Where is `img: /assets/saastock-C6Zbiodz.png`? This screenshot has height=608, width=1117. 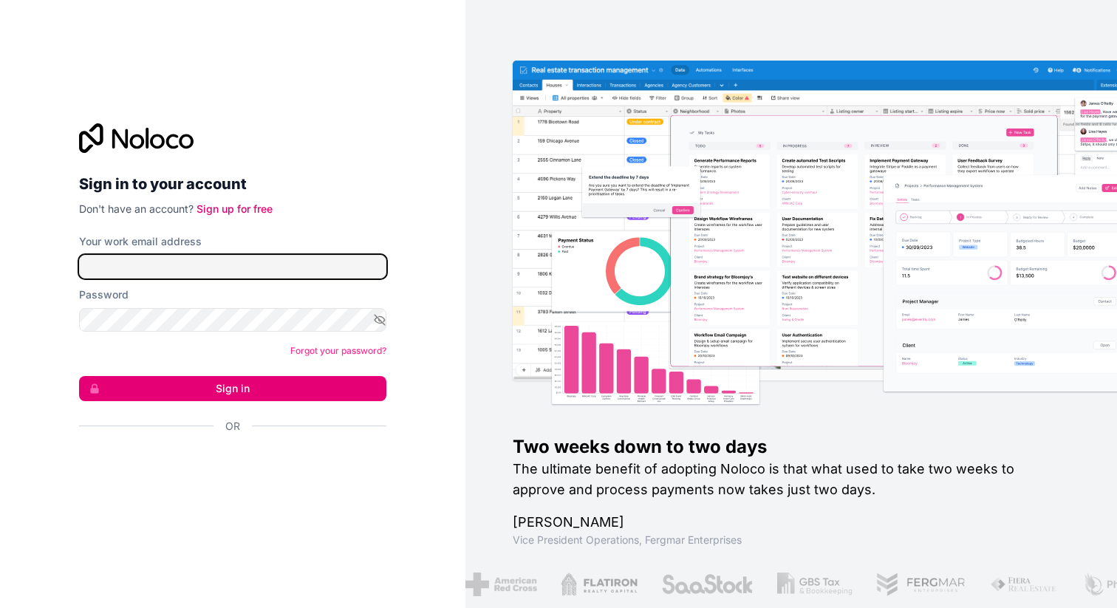
img: /assets/saastock-C6Zbiodz.png is located at coordinates (704, 585).